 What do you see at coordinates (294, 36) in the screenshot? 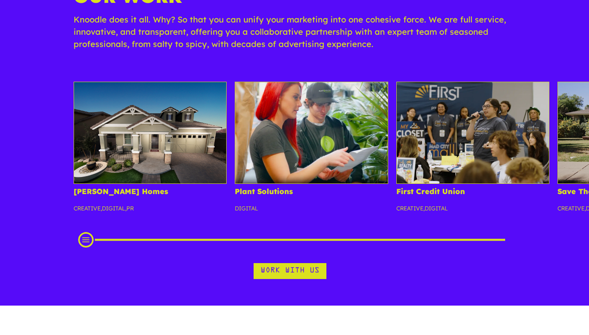
I see `p: Knoodle does it all. Why? So that you can unify your marketing into one cohesive force. We are fu...` at bounding box center [294, 36].